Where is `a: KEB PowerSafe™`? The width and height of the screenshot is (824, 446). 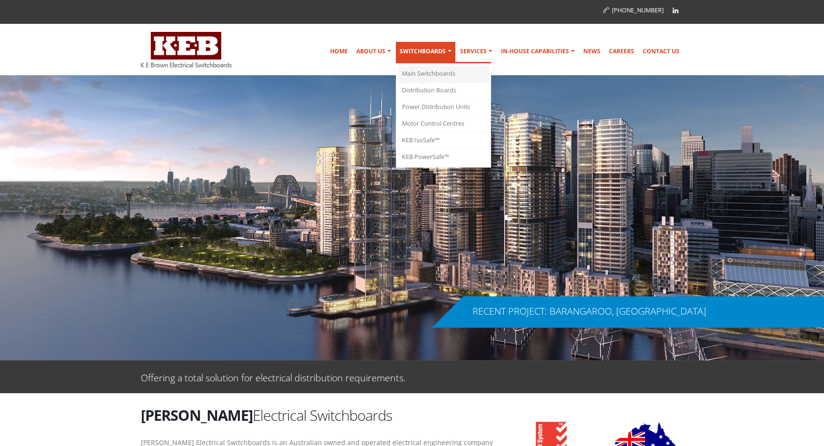 a: KEB PowerSafe™ is located at coordinates (443, 157).